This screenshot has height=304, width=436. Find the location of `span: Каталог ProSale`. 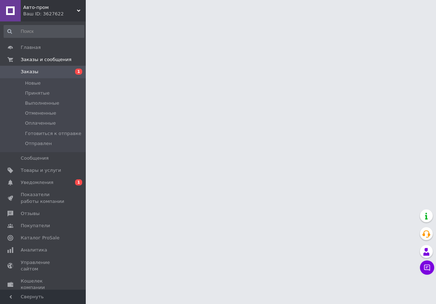

span: Каталог ProSale is located at coordinates (40, 238).